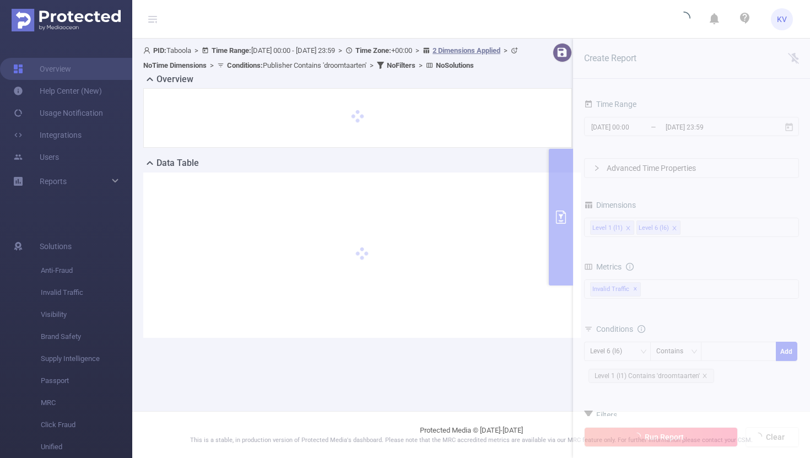 This screenshot has height=458, width=810. What do you see at coordinates (175, 79) in the screenshot?
I see `h2: Overview` at bounding box center [175, 79].